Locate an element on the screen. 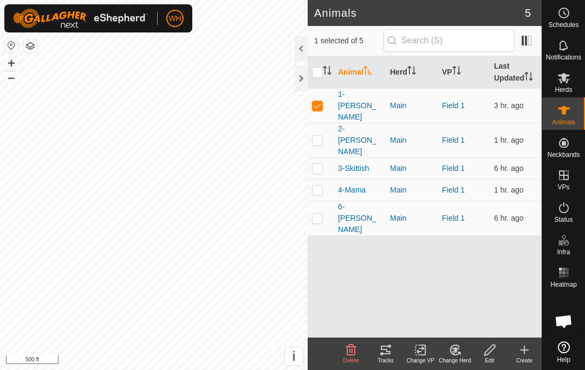 The height and width of the screenshot is (370, 585). button: Map Layers is located at coordinates (30, 46).